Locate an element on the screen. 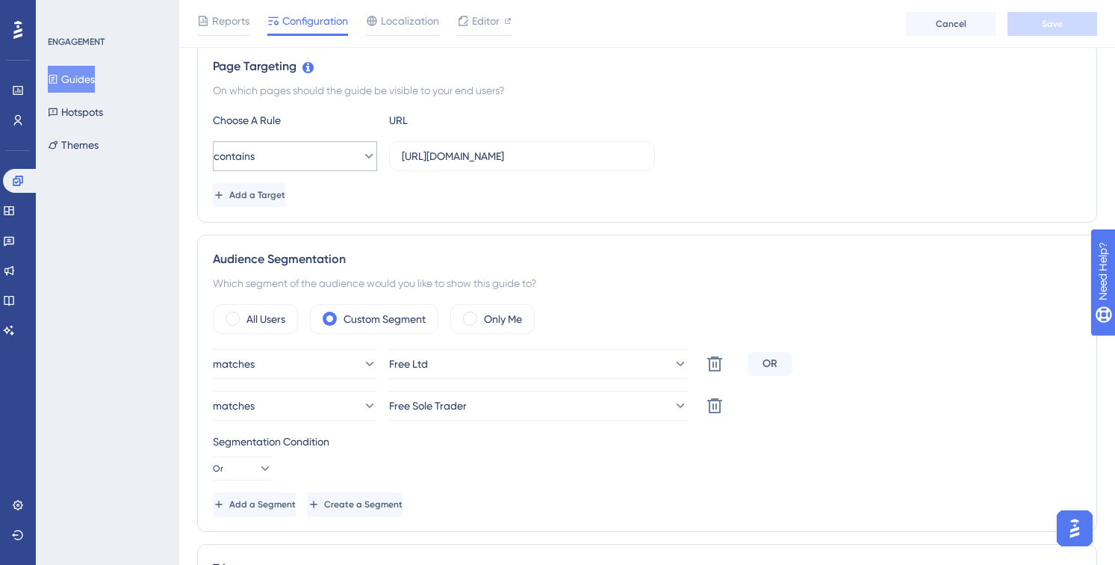 This screenshot has width=1115, height=565. span: contains is located at coordinates (234, 156).